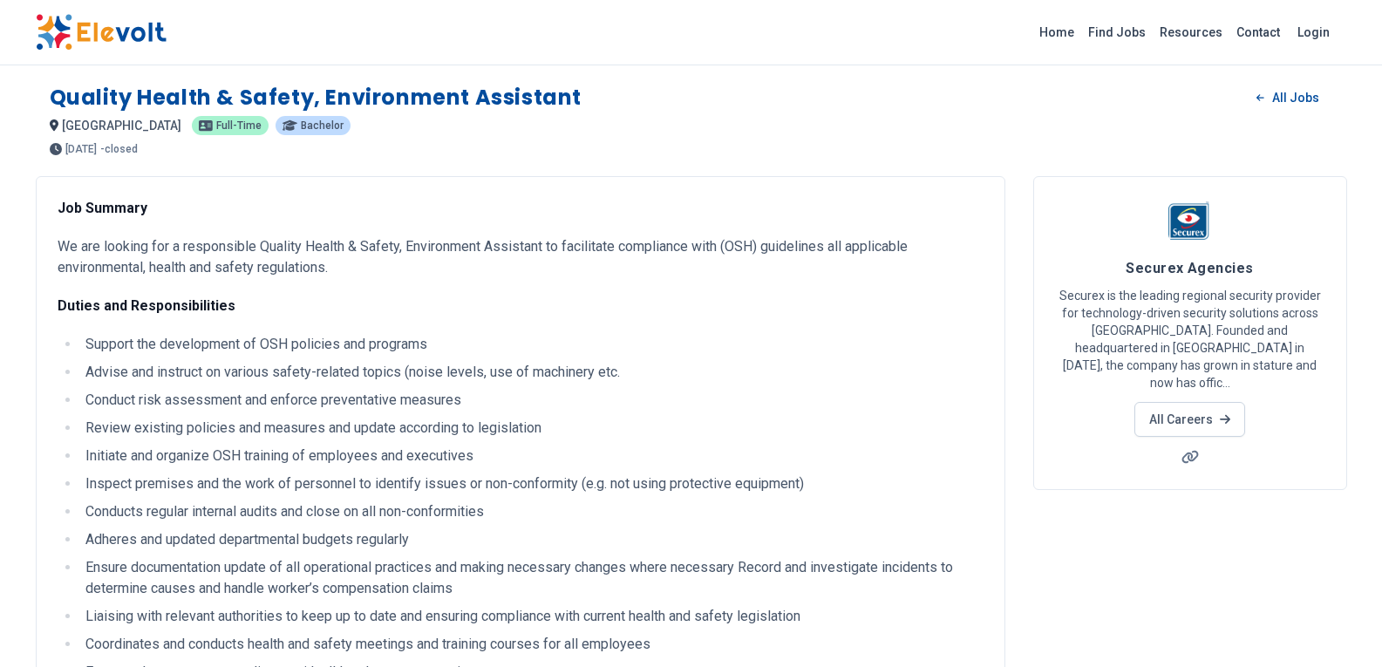 This screenshot has height=667, width=1382. Describe the element at coordinates (532, 372) in the screenshot. I see `li: Advise and instruct on various safety-related topics (noise levels, use of machinery etc.` at that location.